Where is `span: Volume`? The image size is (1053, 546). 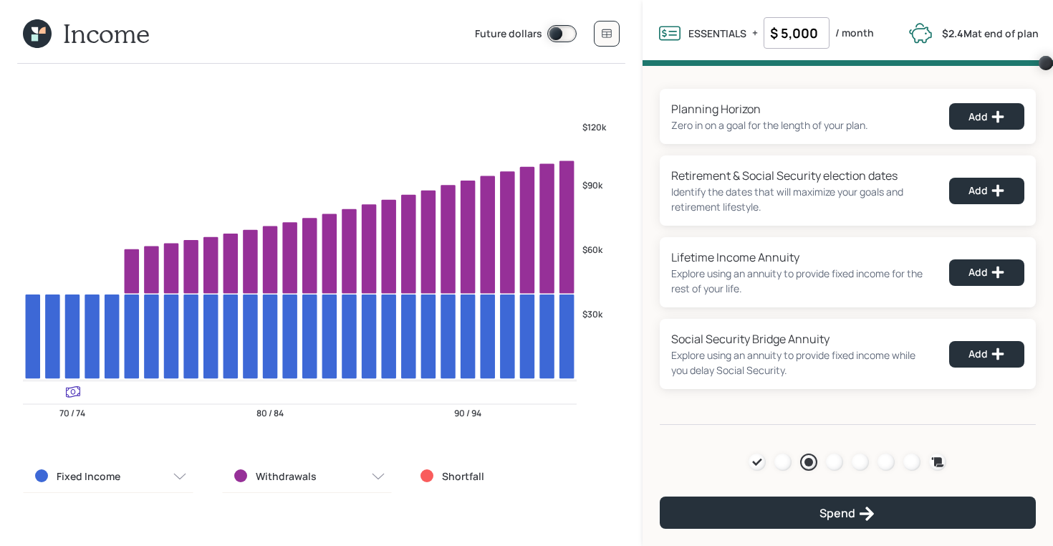
span: Volume is located at coordinates (848, 63).